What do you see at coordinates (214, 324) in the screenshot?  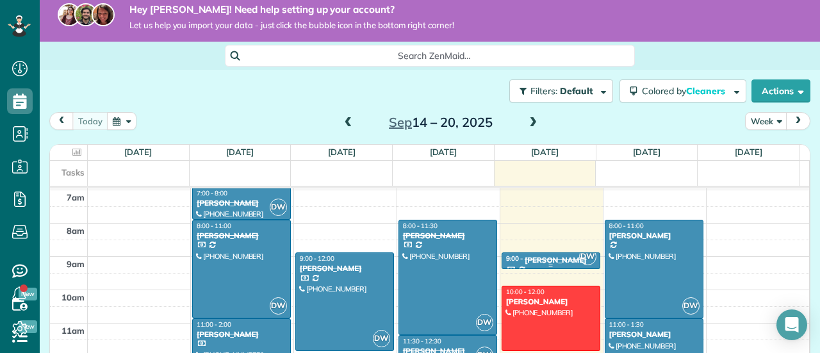 I see `span: 11:00 - 2:00` at bounding box center [214, 324].